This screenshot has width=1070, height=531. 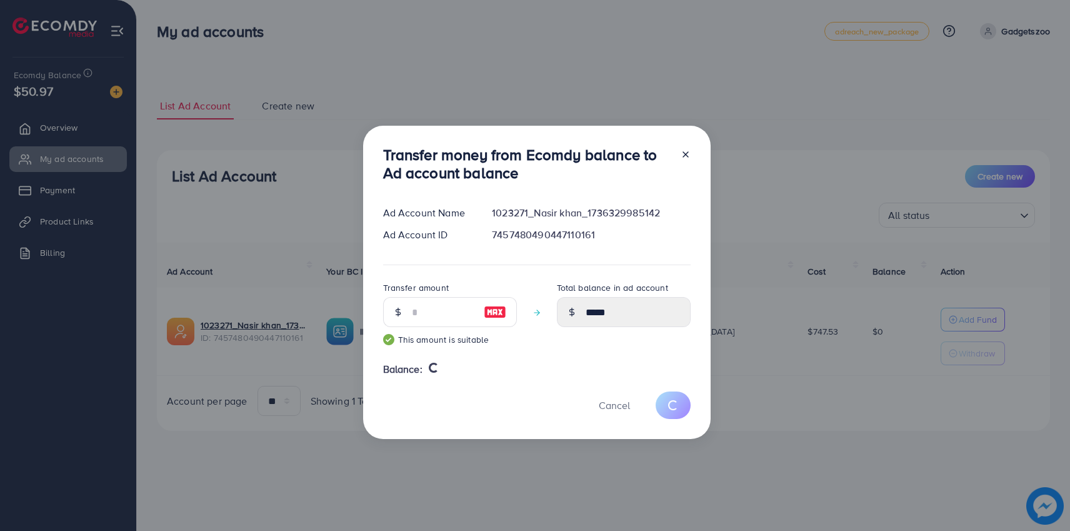 What do you see at coordinates (427, 234) in the screenshot?
I see `div: Ad Account ID` at bounding box center [427, 234].